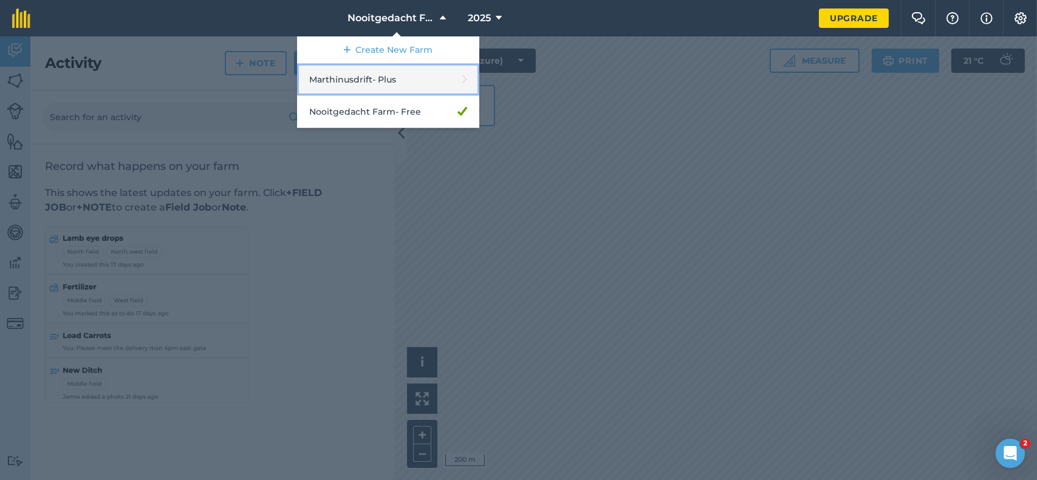  What do you see at coordinates (21, 18) in the screenshot?
I see `img: fieldmargin Logo` at bounding box center [21, 18].